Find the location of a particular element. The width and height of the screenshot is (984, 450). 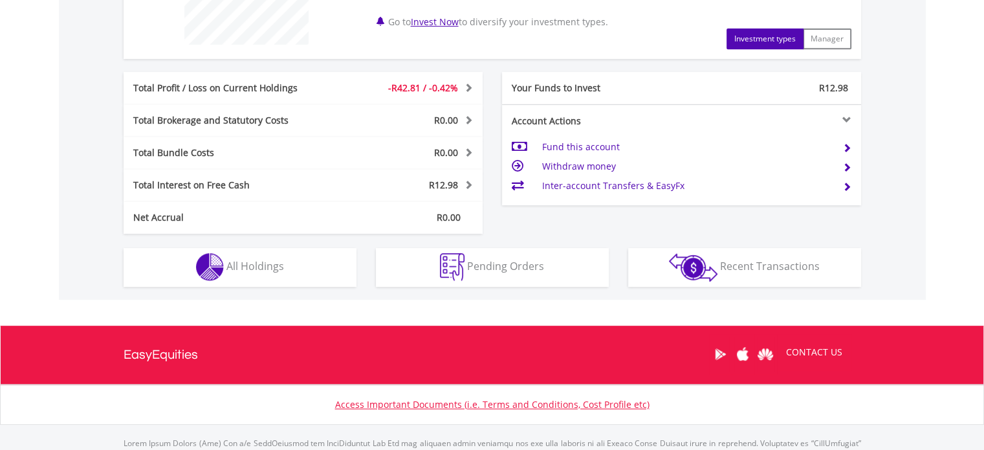

a: Google Play is located at coordinates (720, 354).